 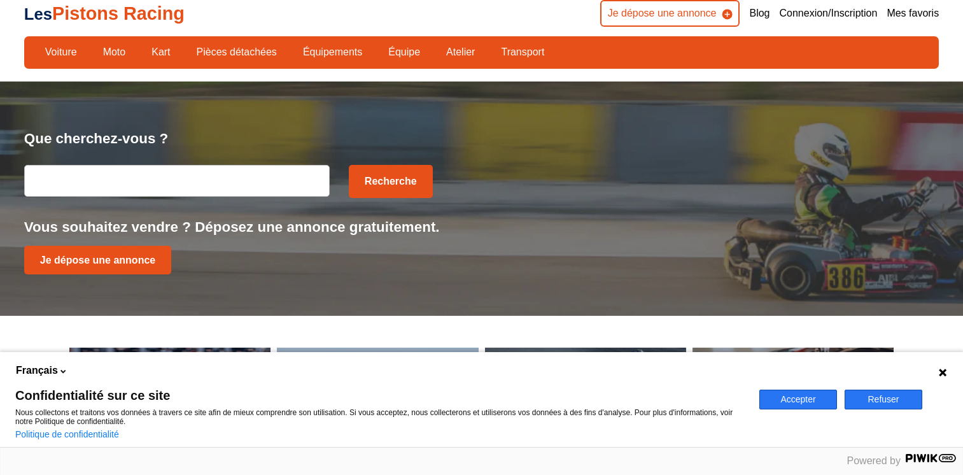 What do you see at coordinates (391, 181) in the screenshot?
I see `button: Recherche` at bounding box center [391, 181].